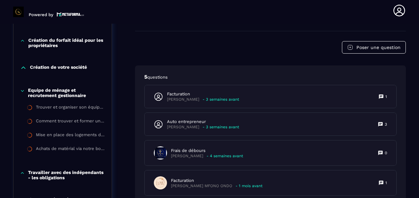 The height and width of the screenshot is (198, 419). I want to click on img: logo-branding, so click(18, 12).